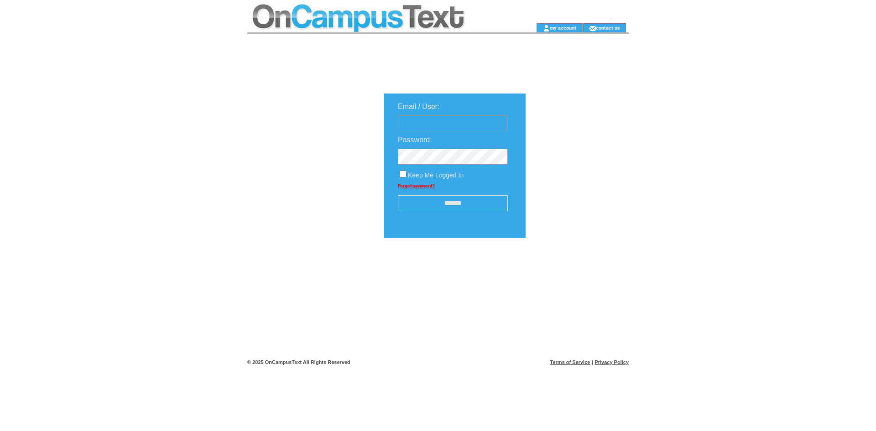  What do you see at coordinates (415, 140) in the screenshot?
I see `span: Password:` at bounding box center [415, 140].